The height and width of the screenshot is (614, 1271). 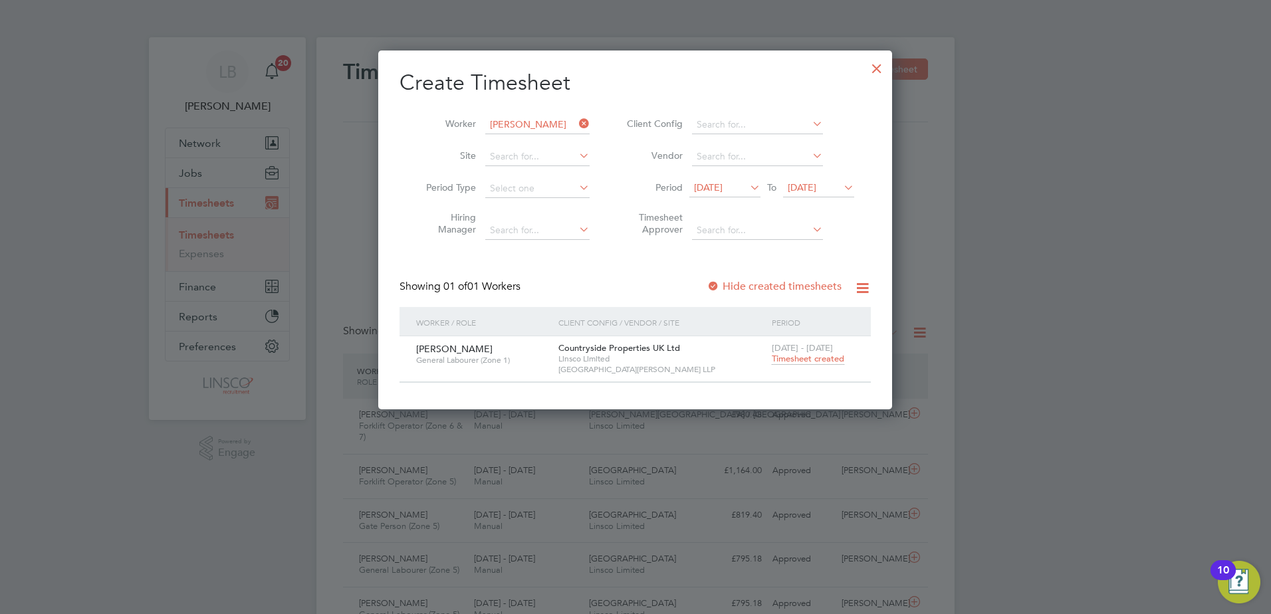 What do you see at coordinates (653, 187) in the screenshot?
I see `label: Period` at bounding box center [653, 187].